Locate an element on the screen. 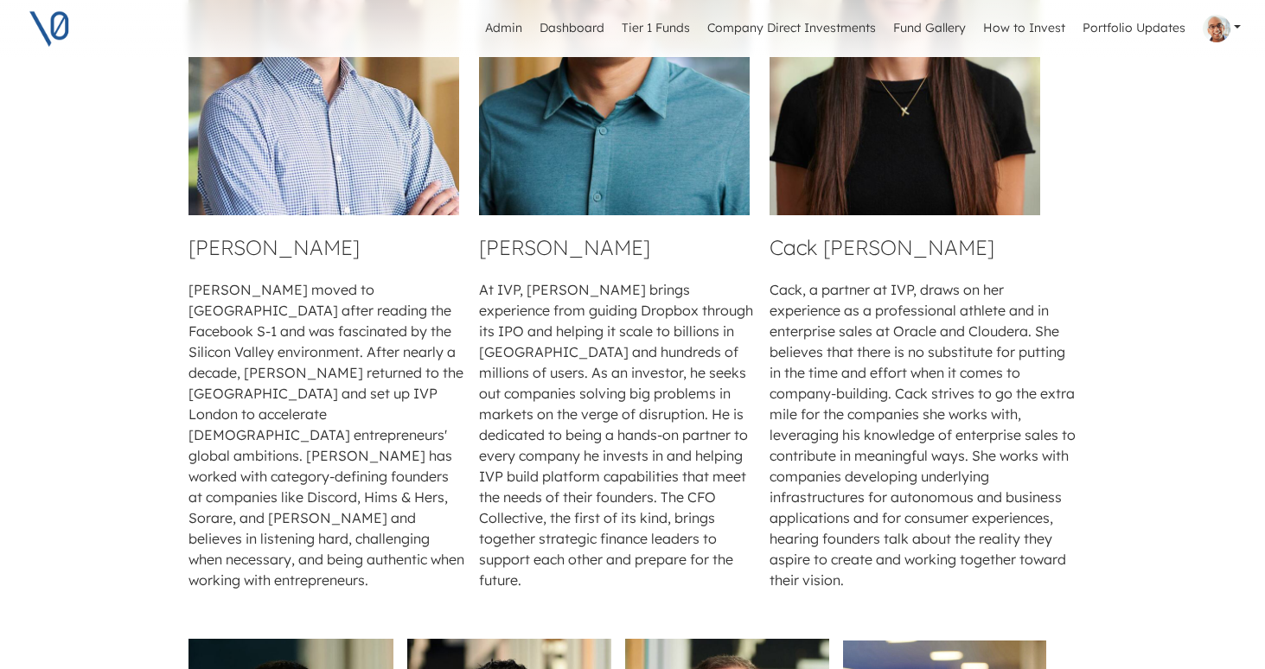  a: Admin is located at coordinates (503, 29).